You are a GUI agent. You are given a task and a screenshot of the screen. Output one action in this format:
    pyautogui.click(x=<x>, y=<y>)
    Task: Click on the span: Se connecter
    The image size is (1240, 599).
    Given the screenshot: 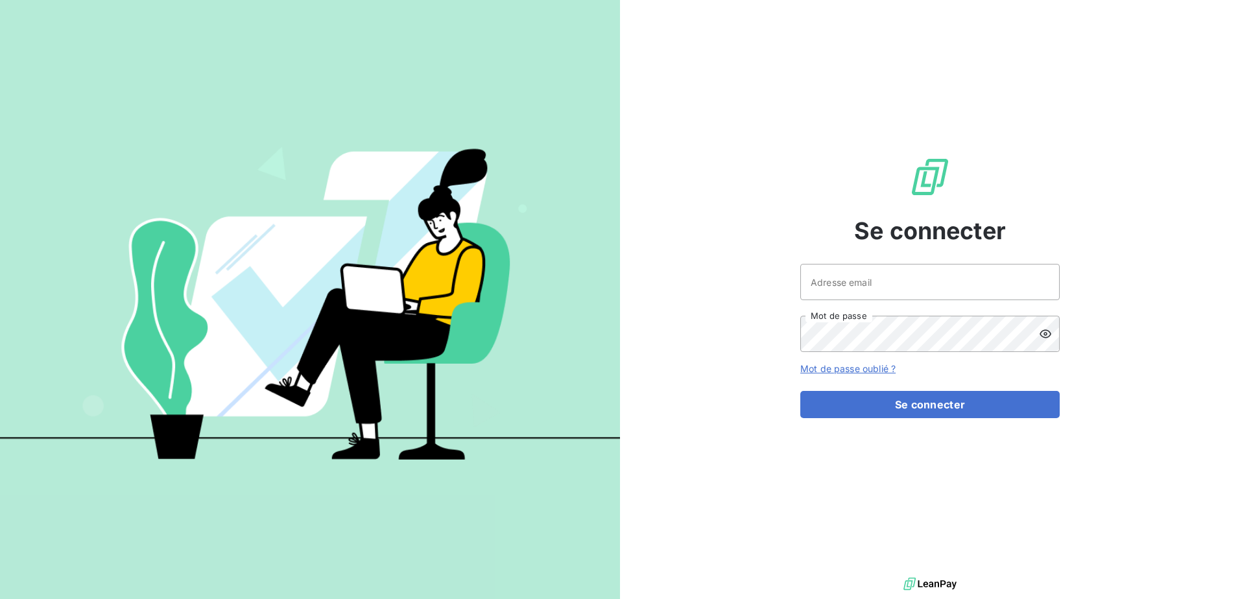 What is the action you would take?
    pyautogui.click(x=930, y=231)
    